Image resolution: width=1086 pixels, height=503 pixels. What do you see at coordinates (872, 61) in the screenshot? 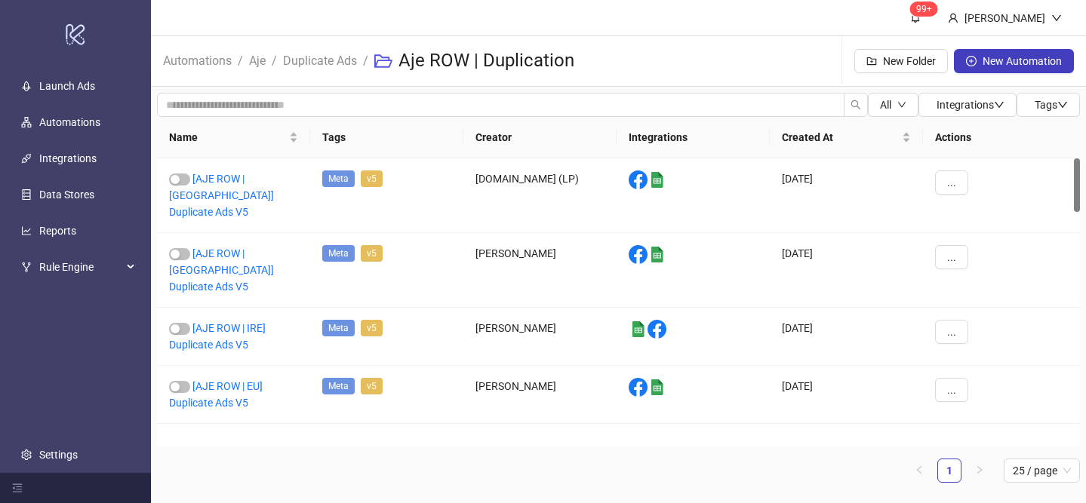
I see `span: folder-add` at bounding box center [872, 61].